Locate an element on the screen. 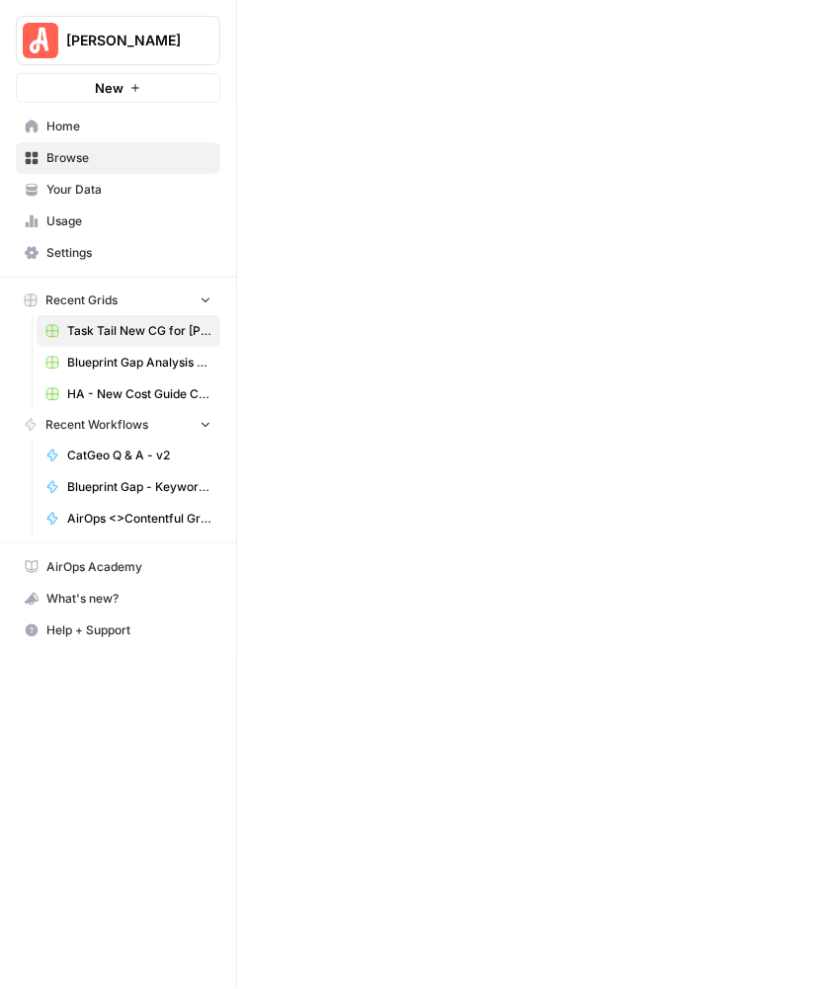 The height and width of the screenshot is (989, 824). button: New is located at coordinates (118, 88).